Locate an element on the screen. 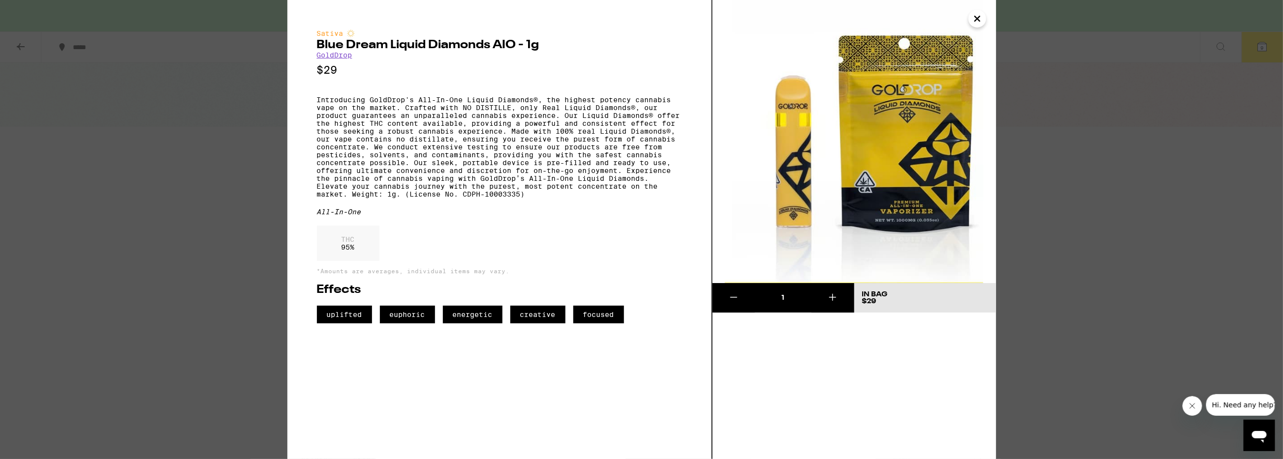 This screenshot has width=1283, height=459. div: All-In-One is located at coordinates (499, 212).